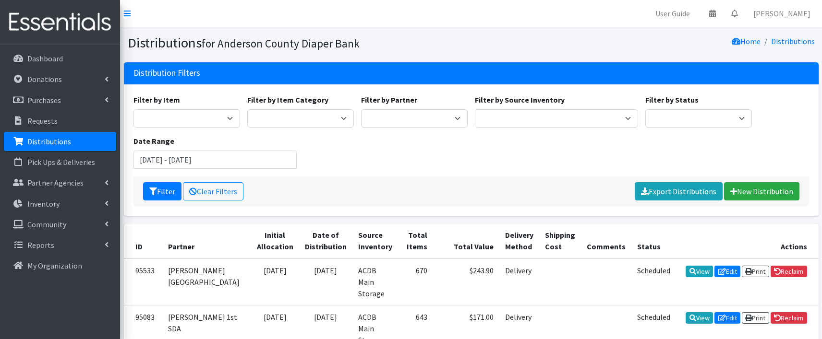  I want to click on label: Filter by Partner, so click(389, 100).